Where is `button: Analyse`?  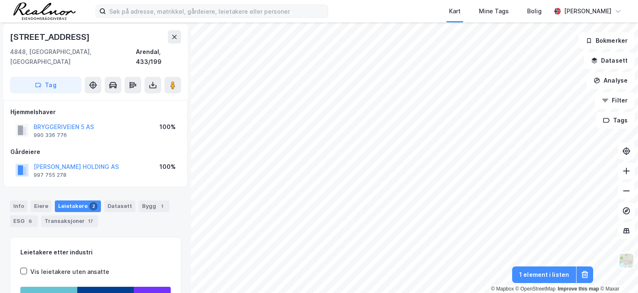 button: Analyse is located at coordinates (611, 81).